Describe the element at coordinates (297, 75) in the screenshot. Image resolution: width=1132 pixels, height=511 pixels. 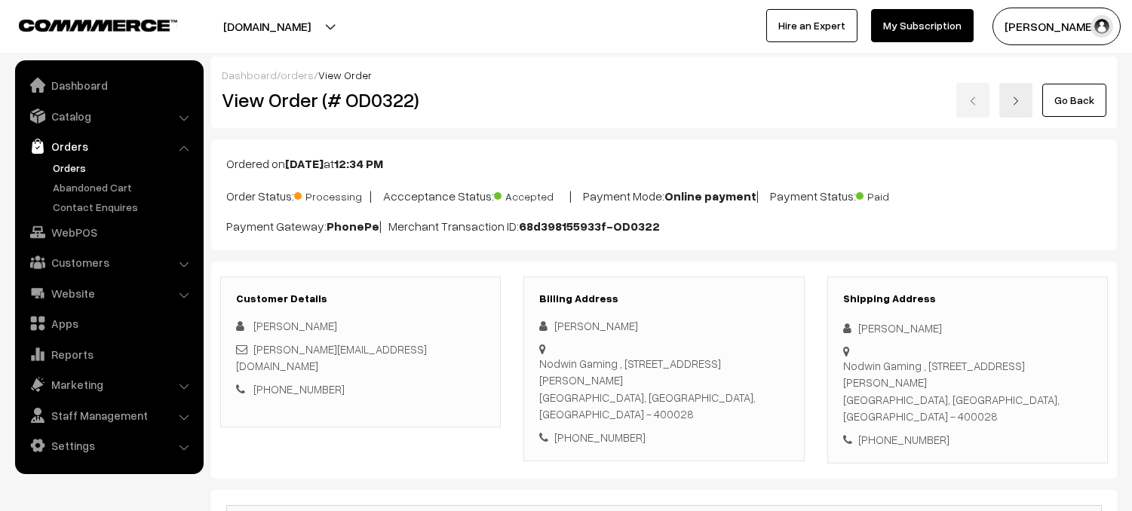
I see `a: orders` at that location.